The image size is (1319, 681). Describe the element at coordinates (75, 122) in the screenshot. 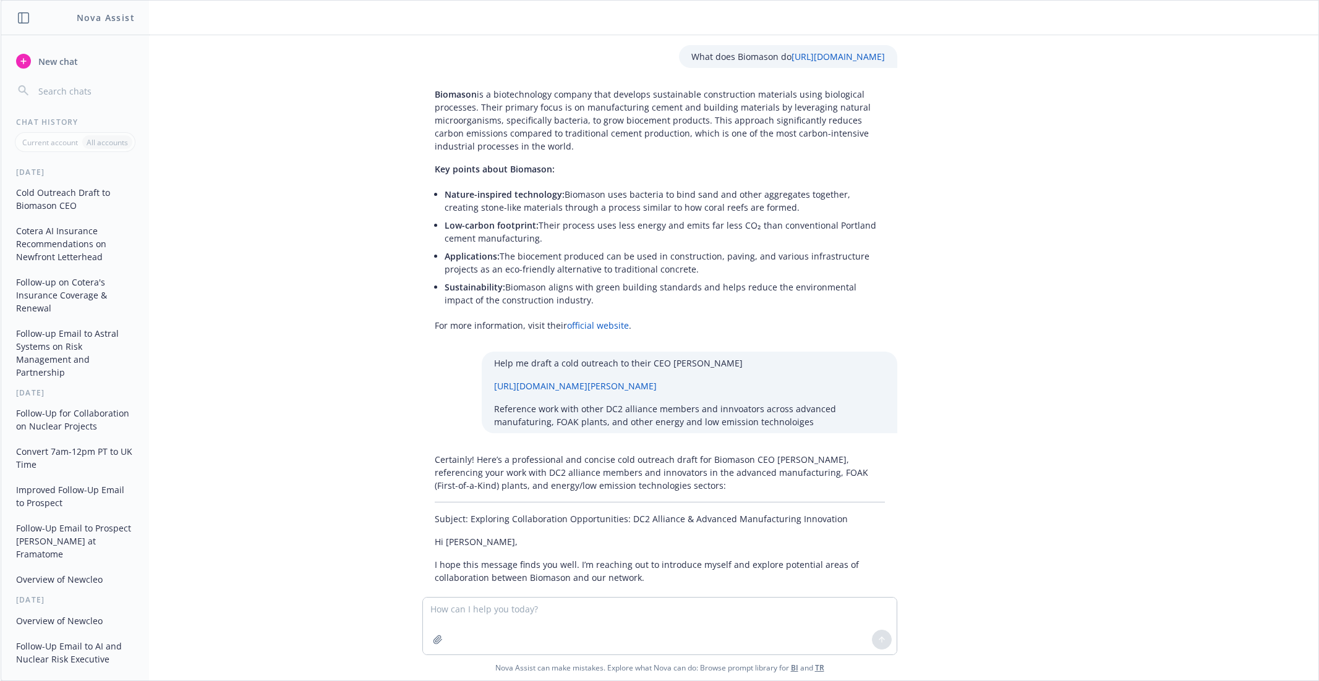

I see `div: Chat History` at that location.